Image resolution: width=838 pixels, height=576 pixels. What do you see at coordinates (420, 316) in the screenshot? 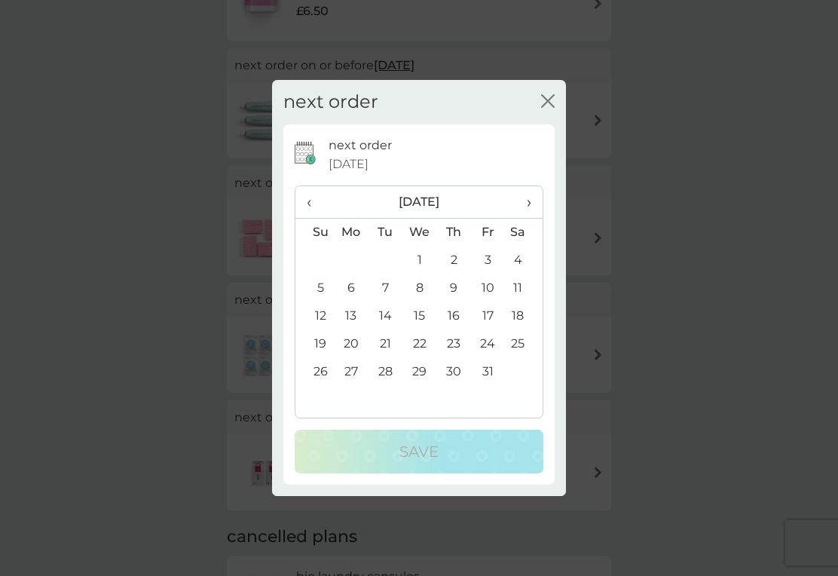
I see `td: 15` at bounding box center [420, 316].